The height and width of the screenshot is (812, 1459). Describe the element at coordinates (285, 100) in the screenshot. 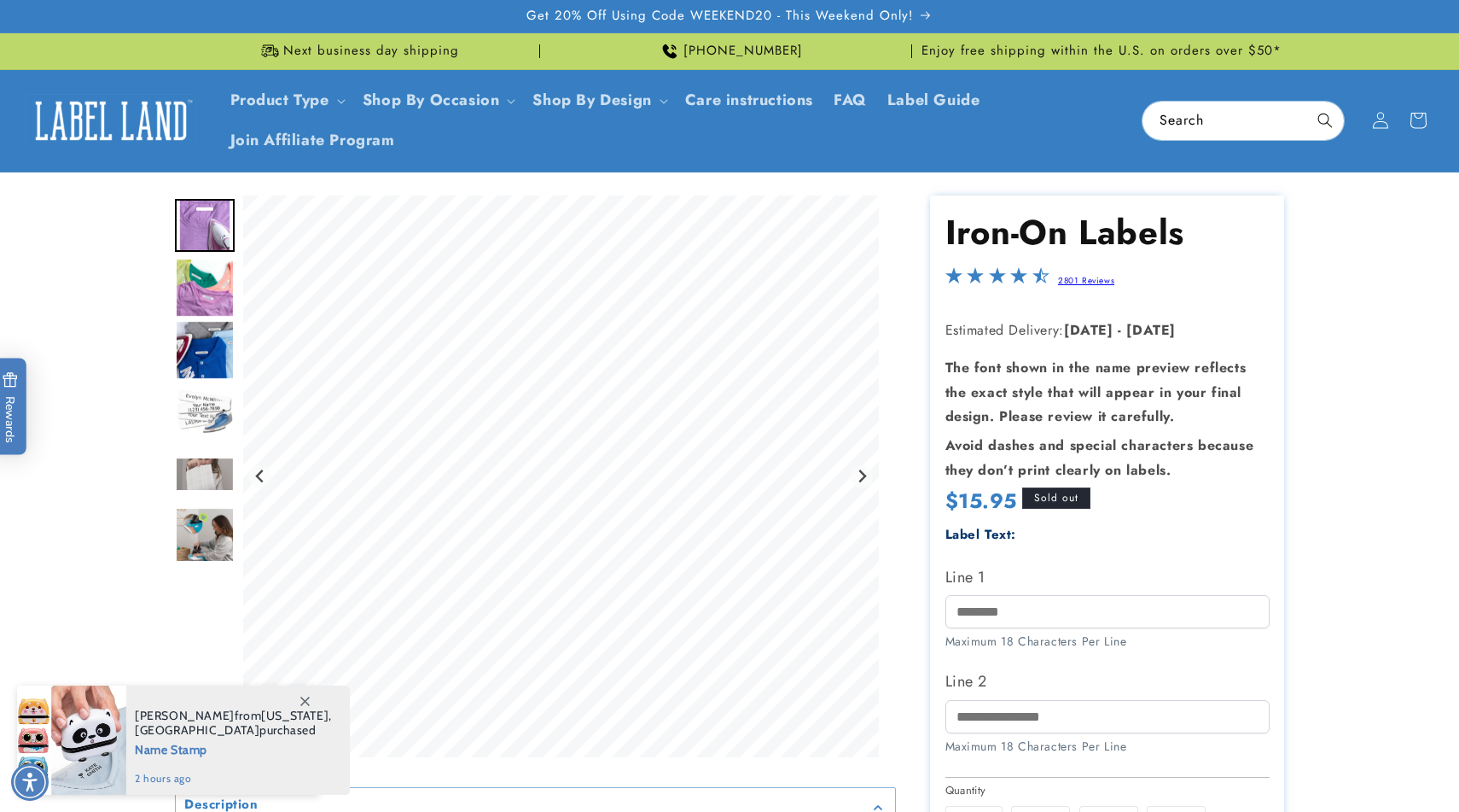

I see `summary: Product Type` at that location.